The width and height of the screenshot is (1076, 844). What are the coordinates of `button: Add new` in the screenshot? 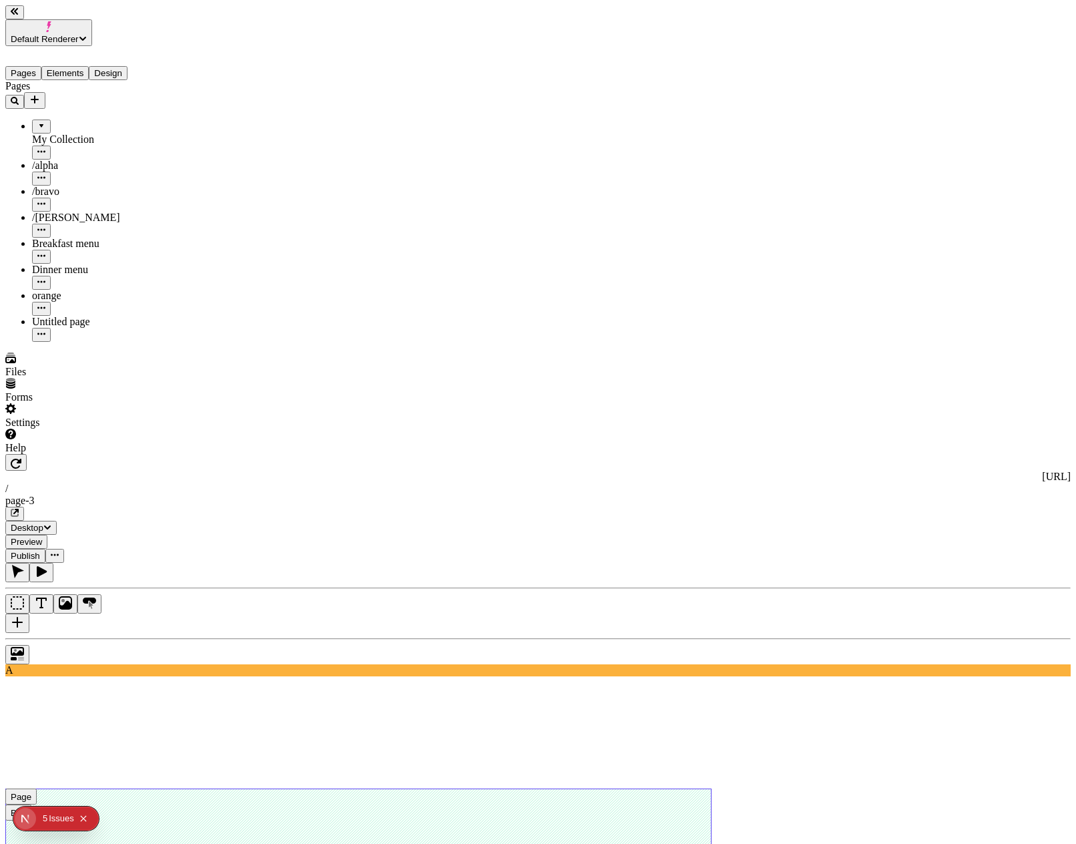 It's located at (35, 100).